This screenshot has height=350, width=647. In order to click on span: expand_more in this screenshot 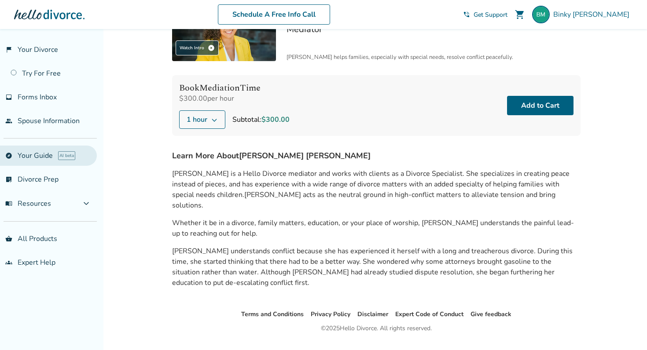, I will do `click(86, 204)`.